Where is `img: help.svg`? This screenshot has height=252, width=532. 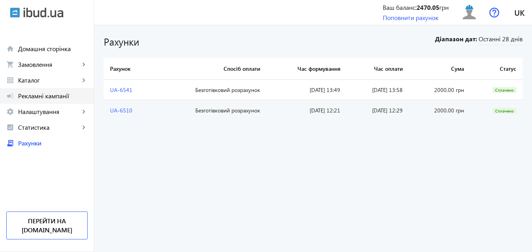
img: help.svg is located at coordinates (494, 13).